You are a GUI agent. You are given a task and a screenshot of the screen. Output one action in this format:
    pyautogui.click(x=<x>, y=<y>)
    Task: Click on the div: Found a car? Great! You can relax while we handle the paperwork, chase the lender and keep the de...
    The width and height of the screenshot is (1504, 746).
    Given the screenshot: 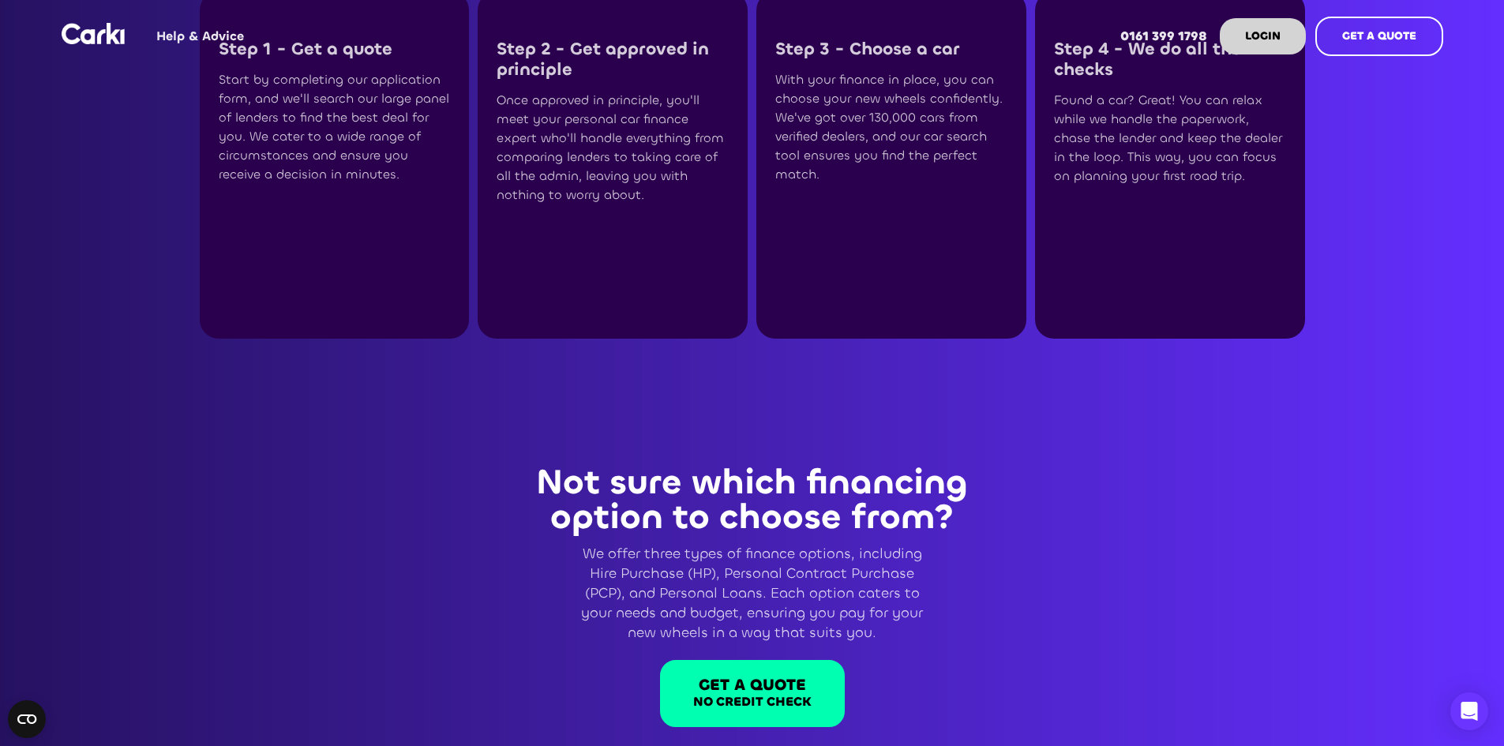 What is the action you would take?
    pyautogui.click(x=1170, y=138)
    